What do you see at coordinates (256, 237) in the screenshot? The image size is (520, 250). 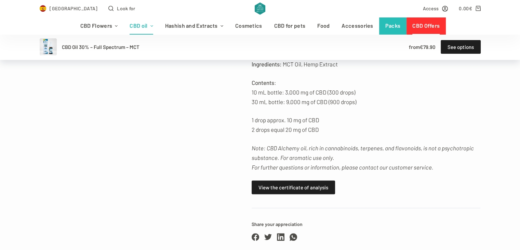 I see `a: Facebook` at bounding box center [256, 237].